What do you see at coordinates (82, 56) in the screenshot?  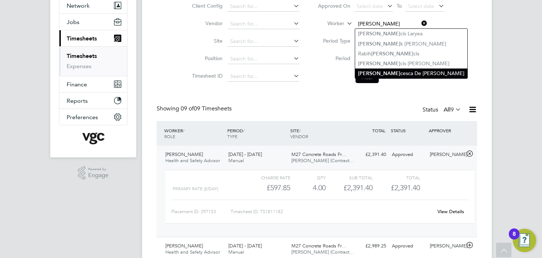 I see `a: Timesheets` at bounding box center [82, 56].